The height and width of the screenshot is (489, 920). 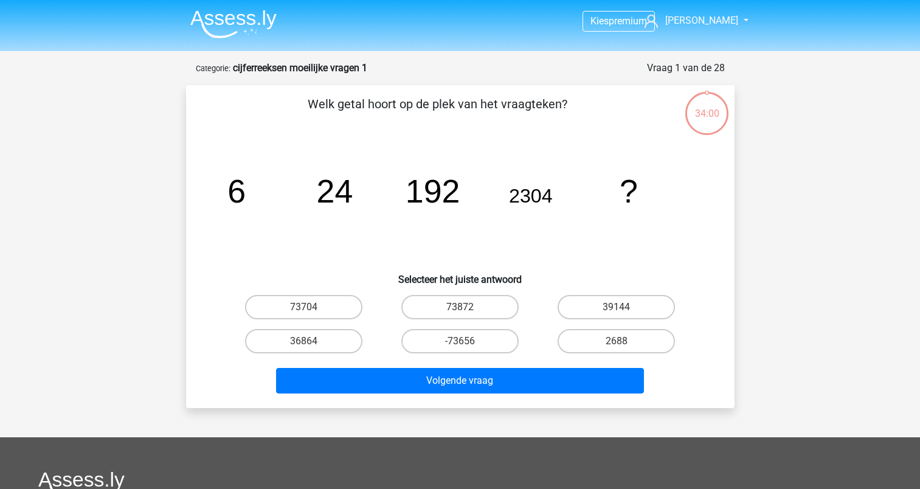 What do you see at coordinates (707, 106) in the screenshot?
I see `div: 34:00` at bounding box center [707, 106].